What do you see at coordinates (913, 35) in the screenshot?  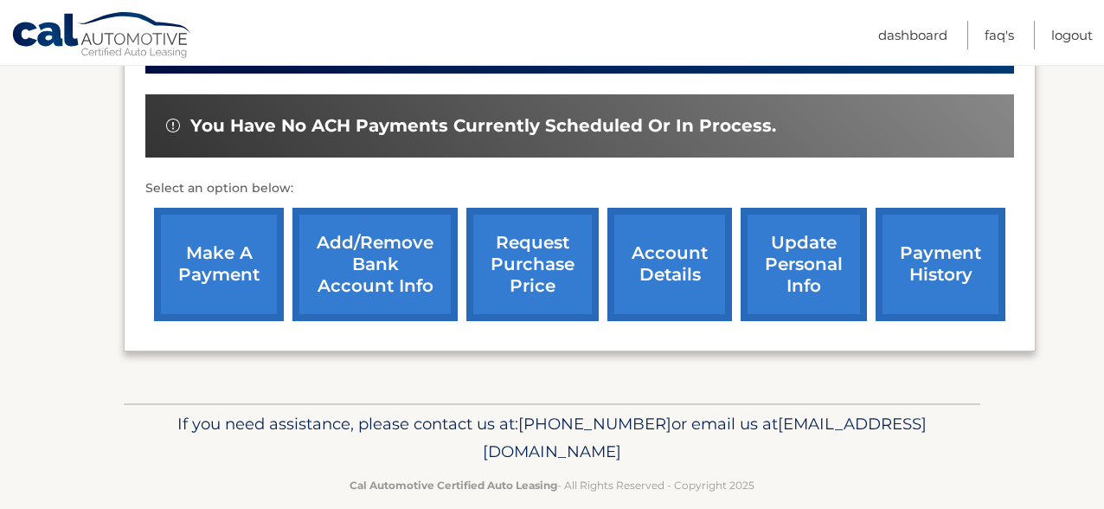 I see `a: Dashboard` at bounding box center [913, 35].